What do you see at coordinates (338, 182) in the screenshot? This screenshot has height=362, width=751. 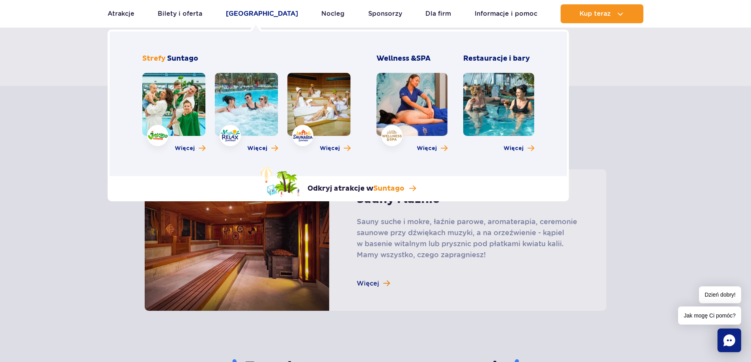 I see `a: Odkryj atrakcje wSuntago` at bounding box center [338, 182].